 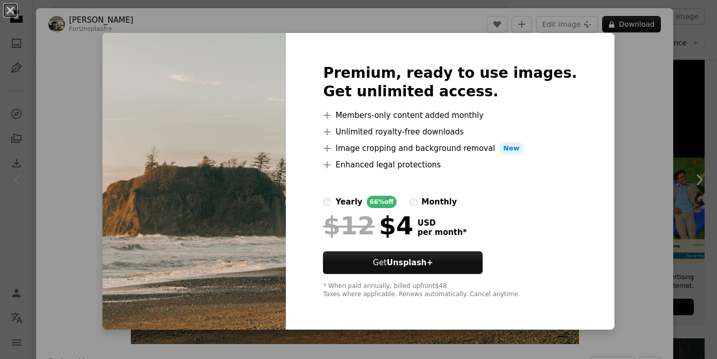 I want to click on div: monthly, so click(x=439, y=202).